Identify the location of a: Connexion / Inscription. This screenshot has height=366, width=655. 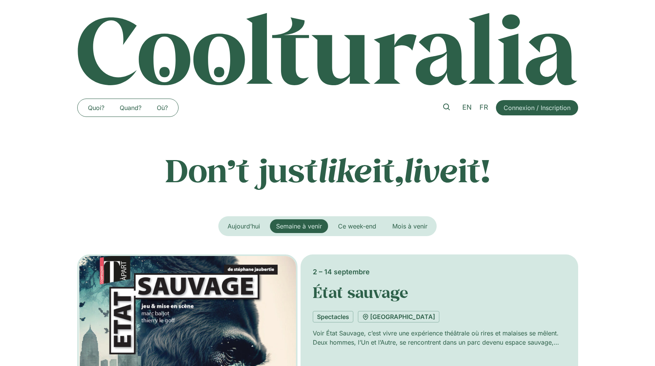
(537, 108).